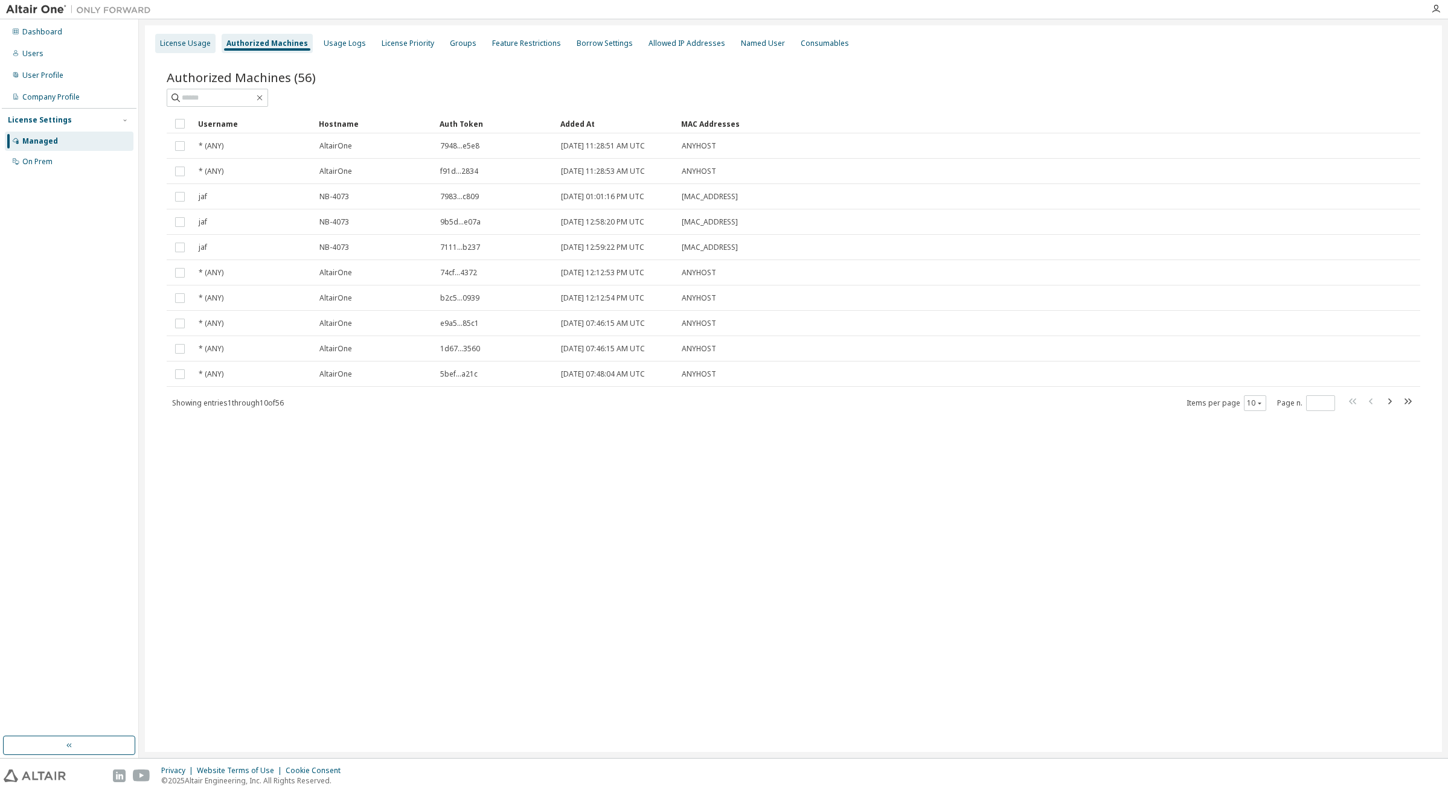  Describe the element at coordinates (374, 124) in the screenshot. I see `div: Hostname` at that location.